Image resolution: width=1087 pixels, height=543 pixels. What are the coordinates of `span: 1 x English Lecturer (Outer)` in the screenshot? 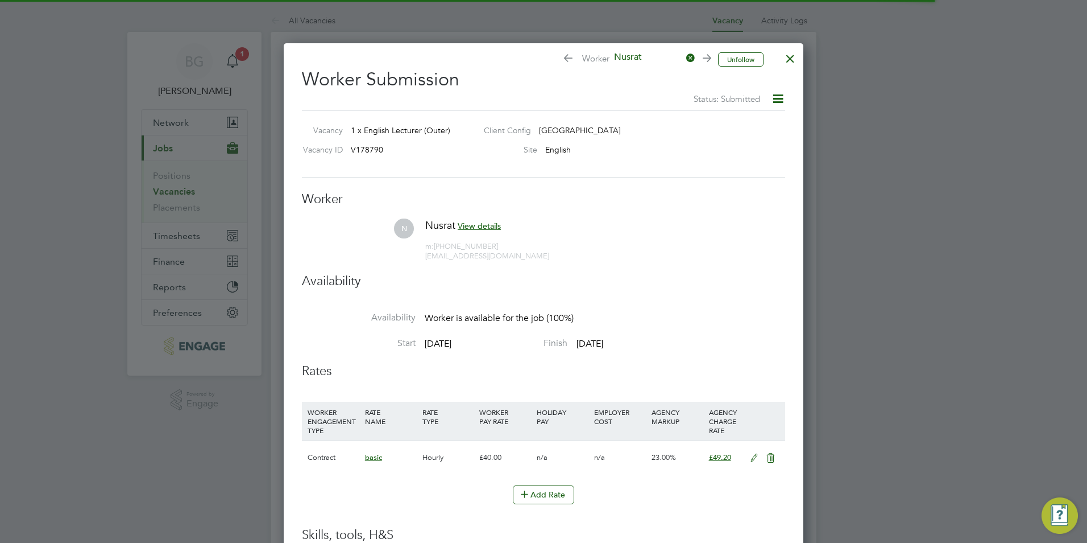 It's located at (400, 130).